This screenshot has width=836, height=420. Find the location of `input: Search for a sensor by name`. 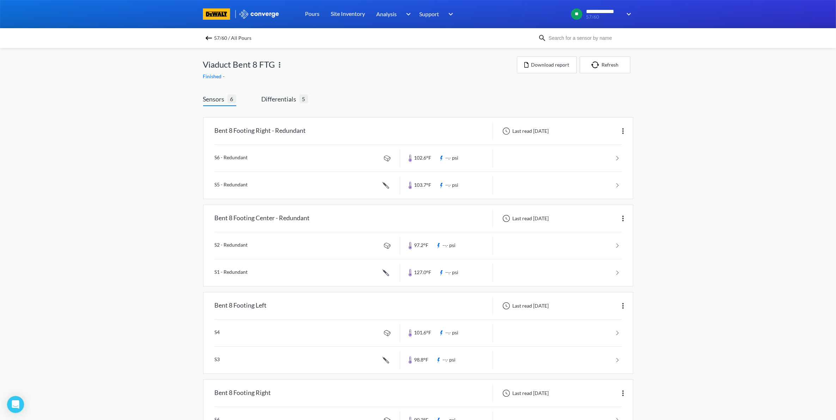

input: Search for a sensor by name is located at coordinates (589, 38).